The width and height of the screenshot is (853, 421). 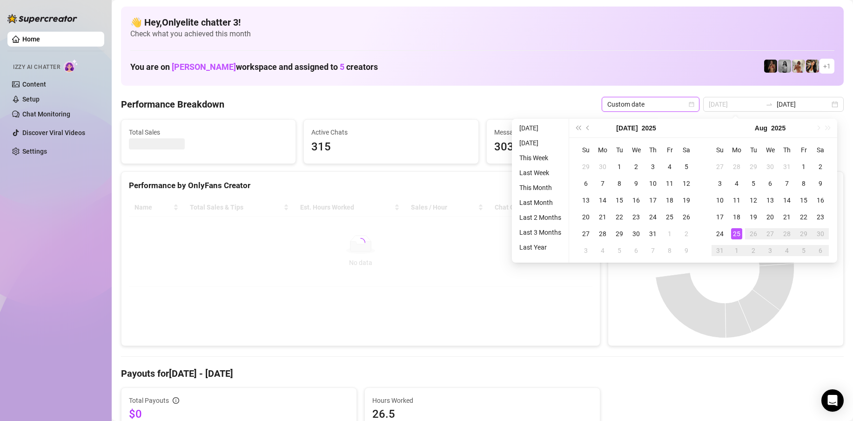 What do you see at coordinates (636, 200) in the screenshot?
I see `div: 16` at bounding box center [636, 200].